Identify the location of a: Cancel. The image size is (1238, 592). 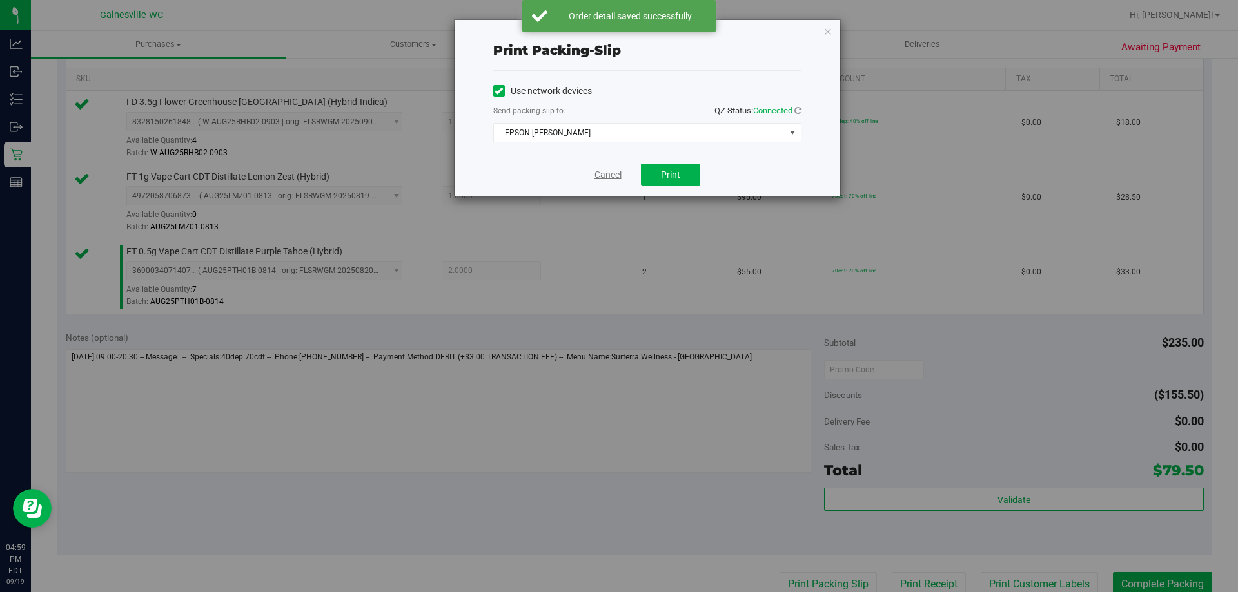
(608, 175).